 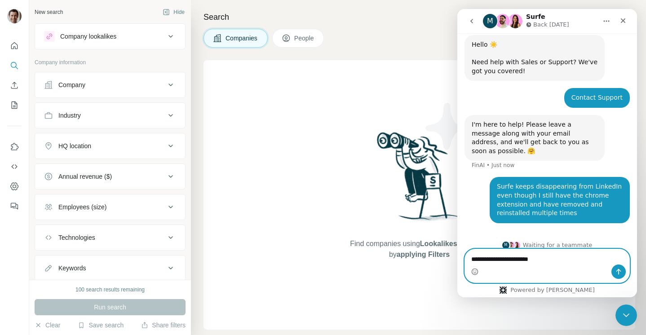 What do you see at coordinates (110, 36) in the screenshot?
I see `button: Company lookalikes` at bounding box center [110, 36].